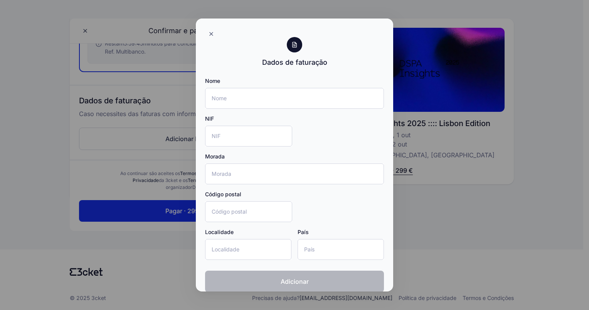 This screenshot has height=310, width=589. I want to click on input: NIF, so click(248, 136).